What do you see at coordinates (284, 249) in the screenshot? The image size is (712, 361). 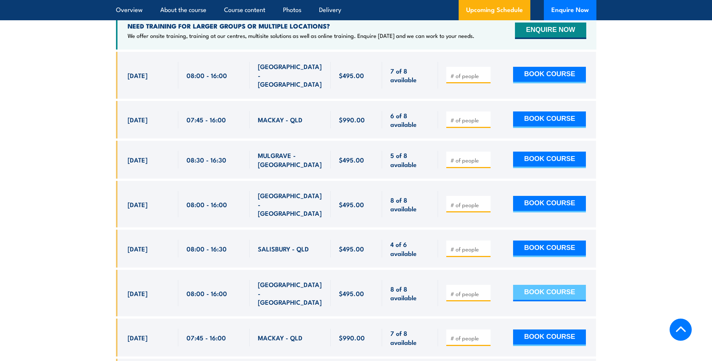 I see `span: SALISBURY - QLD` at bounding box center [284, 249].